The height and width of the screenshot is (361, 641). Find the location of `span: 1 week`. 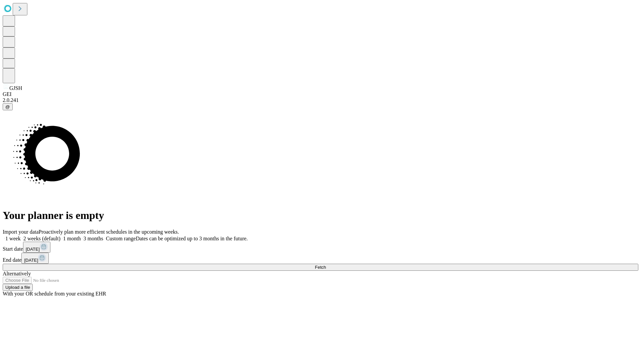

span: 1 week is located at coordinates (13, 238).